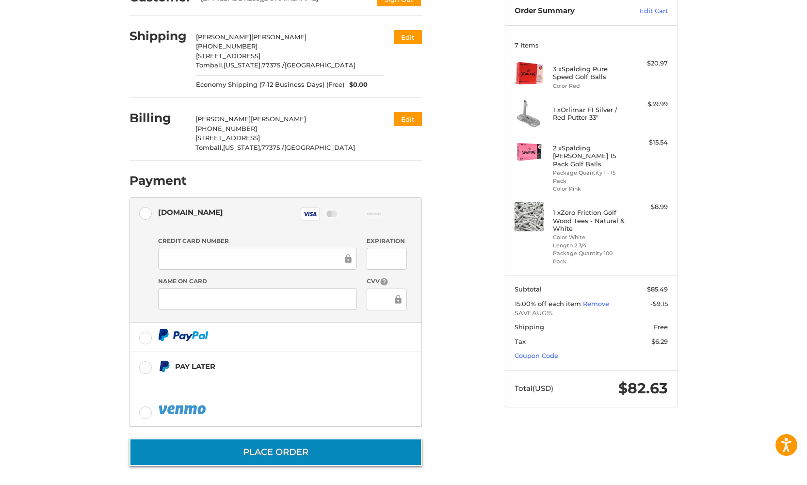 The height and width of the screenshot is (485, 807). Describe the element at coordinates (589, 189) in the screenshot. I see `li: Color Pink` at that location.